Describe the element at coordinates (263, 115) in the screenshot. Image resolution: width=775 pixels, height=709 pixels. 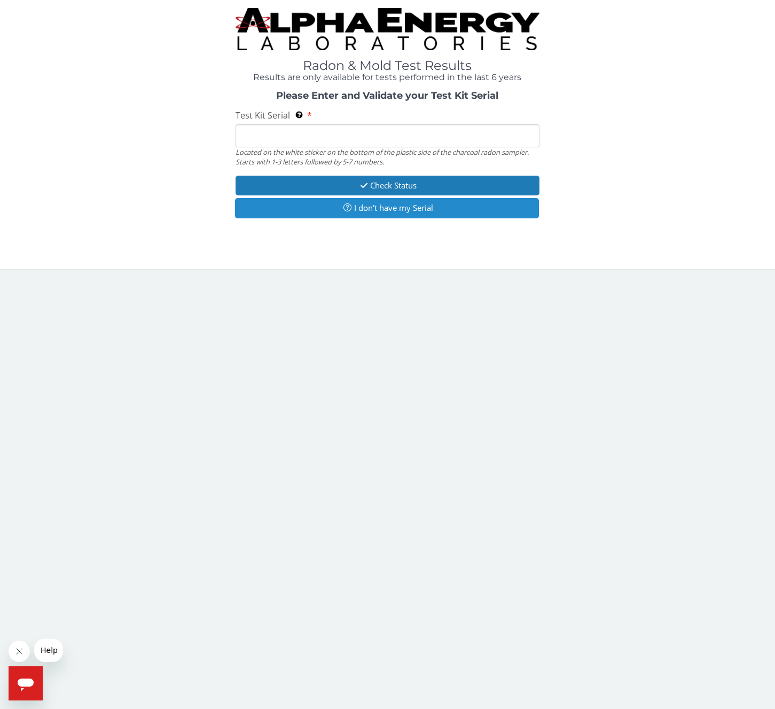
I see `span: Test Kit Serial` at that location.